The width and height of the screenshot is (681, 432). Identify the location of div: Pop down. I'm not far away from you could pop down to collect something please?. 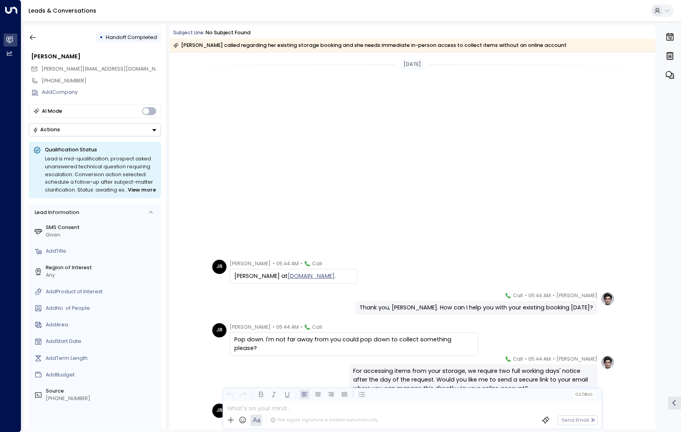
(354, 344).